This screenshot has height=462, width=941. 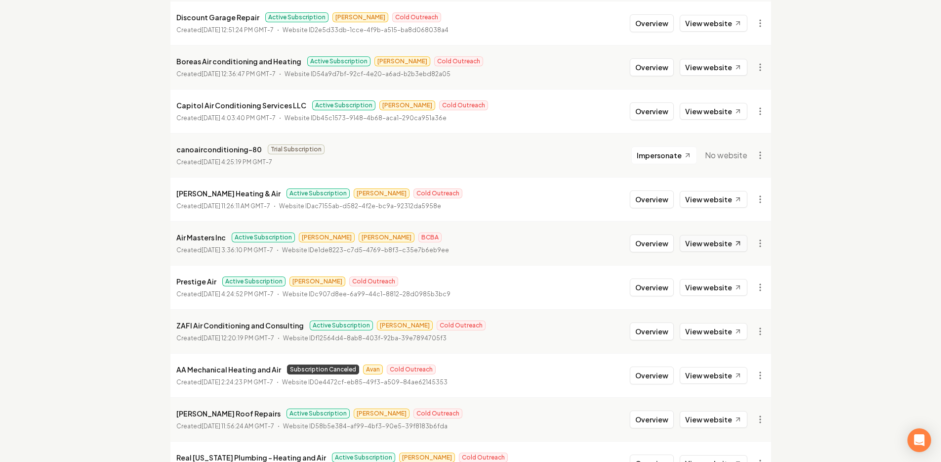 I want to click on p: Prestige Air, so click(x=196, y=281).